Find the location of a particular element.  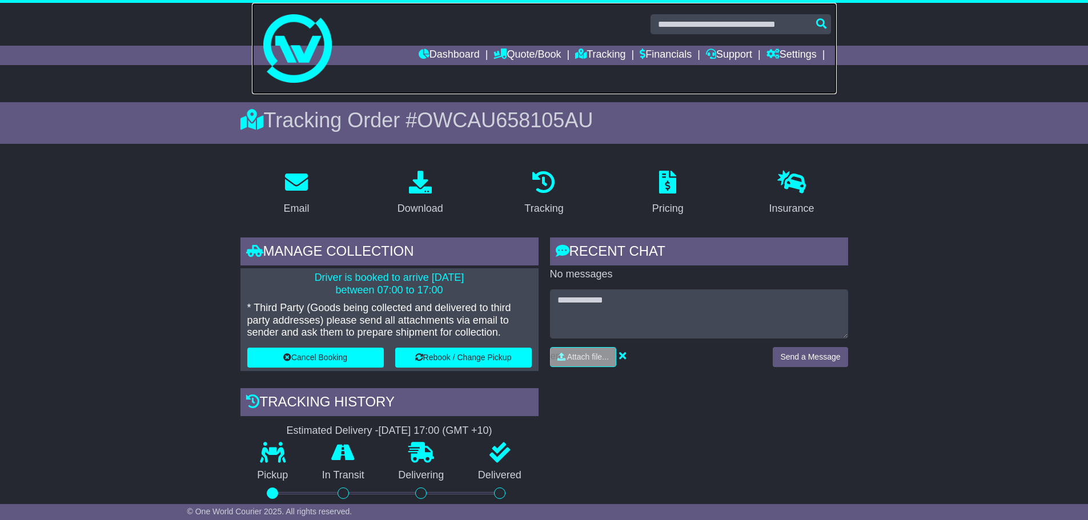

a: Insurance is located at coordinates (791, 194).